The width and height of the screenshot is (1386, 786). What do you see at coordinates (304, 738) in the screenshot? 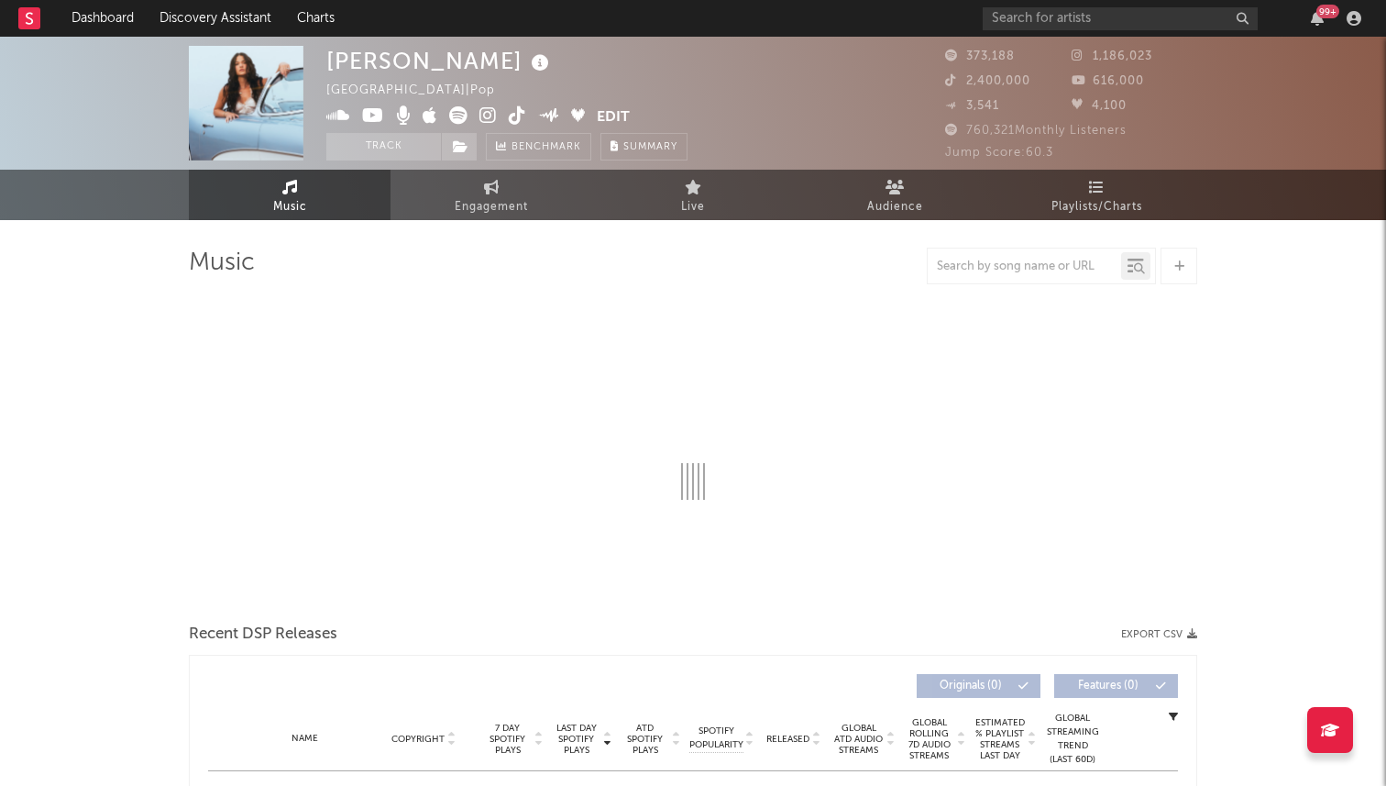
I see `div: Name` at bounding box center [304, 738].